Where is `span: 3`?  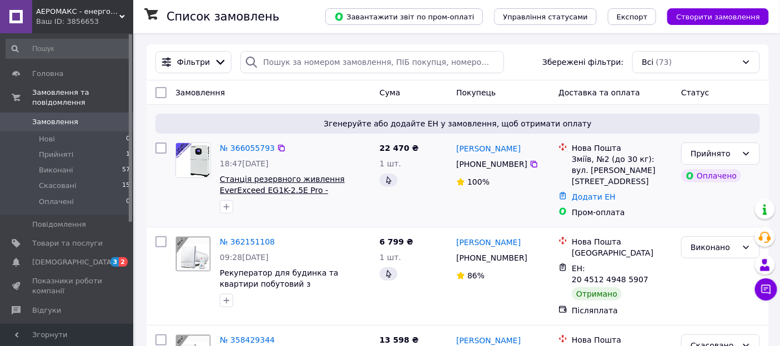
span: 3 is located at coordinates (115, 262).